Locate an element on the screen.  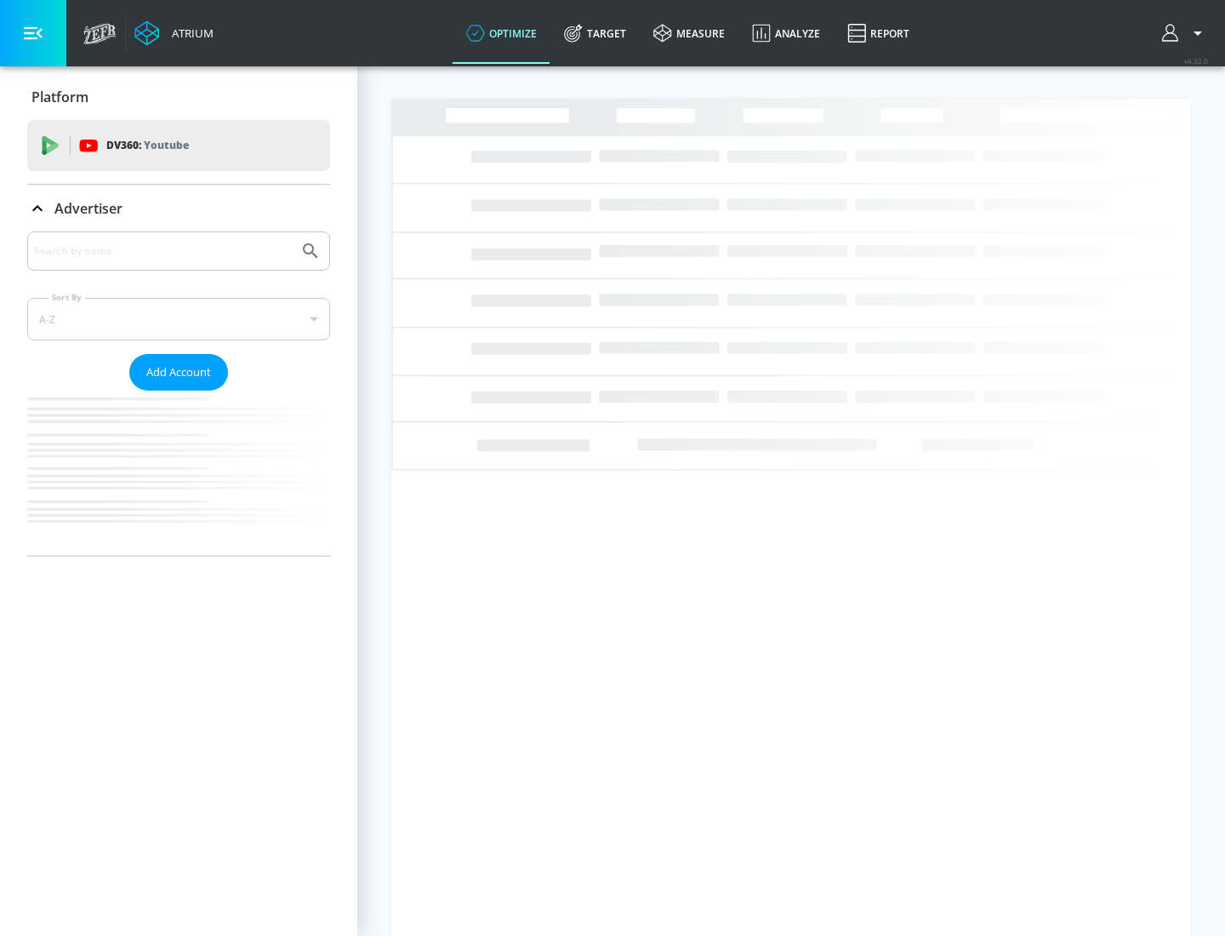
div: Platform is located at coordinates (179, 97).